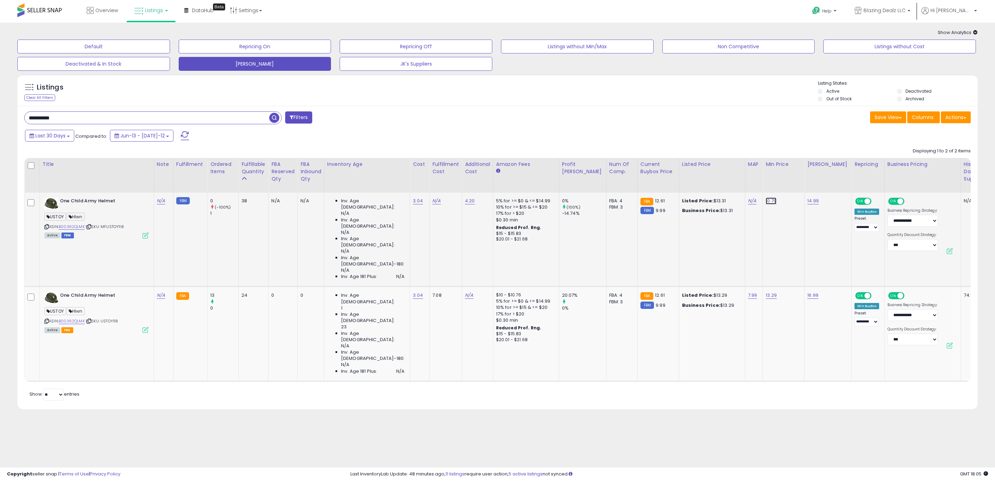 Image resolution: width=995 pixels, height=481 pixels. I want to click on div: 0, so click(282, 295).